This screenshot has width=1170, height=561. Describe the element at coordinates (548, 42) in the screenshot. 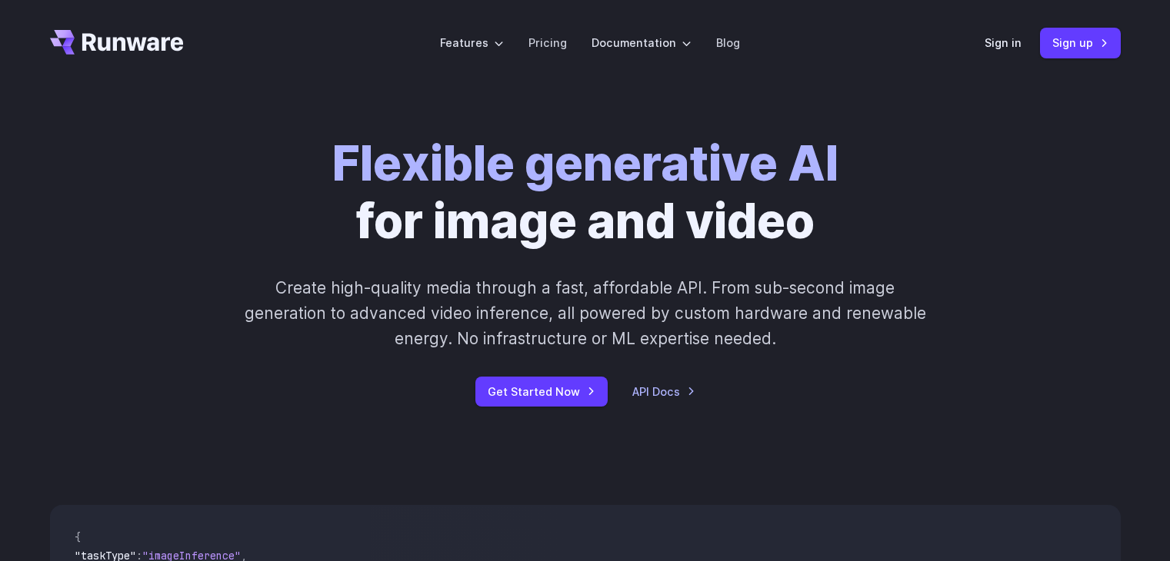

I see `a: Pricing` at that location.